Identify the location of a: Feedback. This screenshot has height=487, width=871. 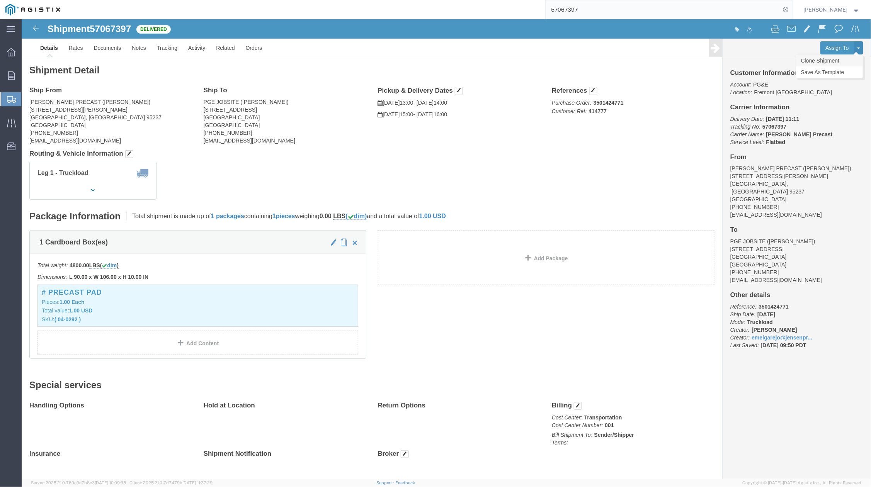
(405, 483).